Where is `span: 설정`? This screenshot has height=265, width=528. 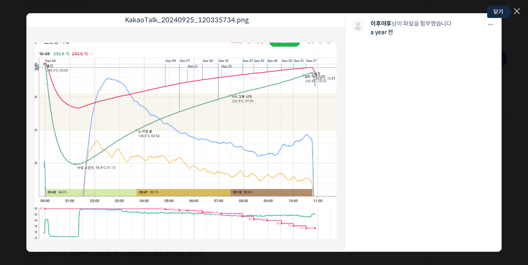 span: 설정 is located at coordinates (132, 212).